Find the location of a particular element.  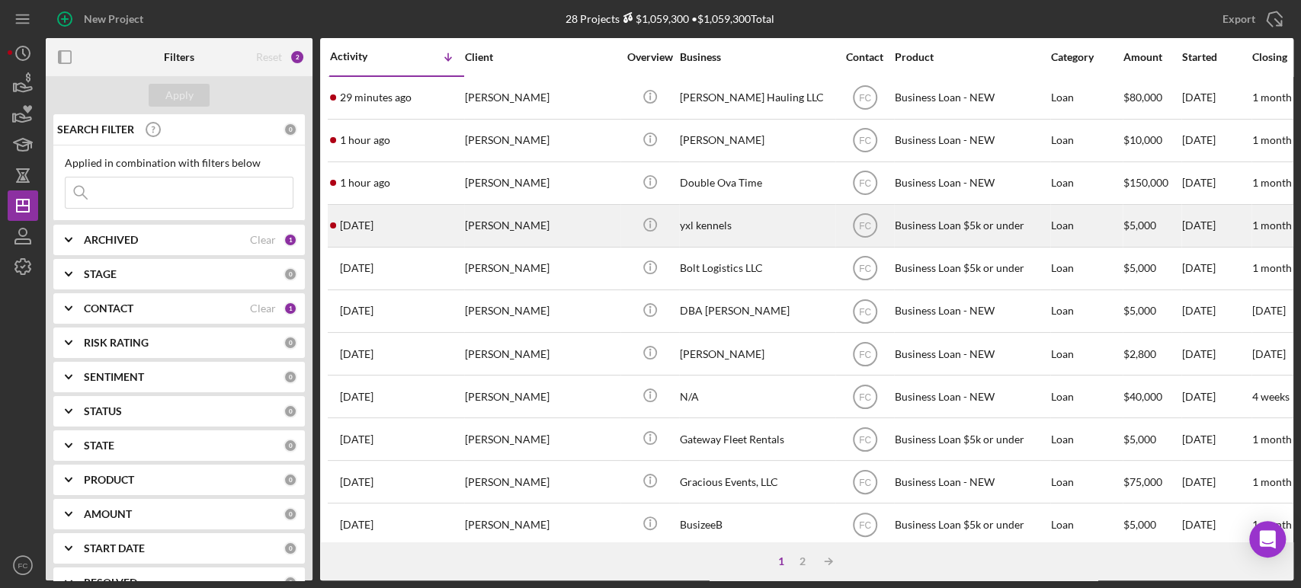

div: Contact is located at coordinates (864, 57).